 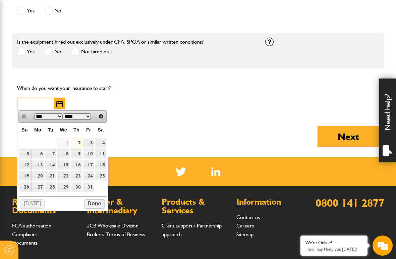 I want to click on a: 26, so click(x=24, y=187).